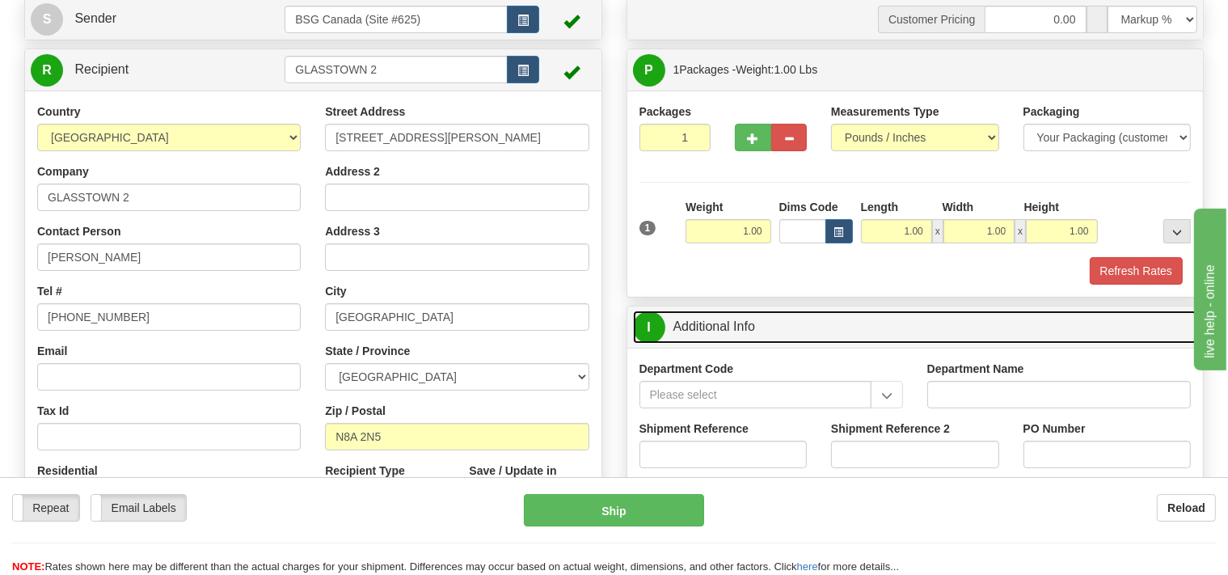 The height and width of the screenshot is (575, 1228). Describe the element at coordinates (67, 470) in the screenshot. I see `label: Residential` at that location.